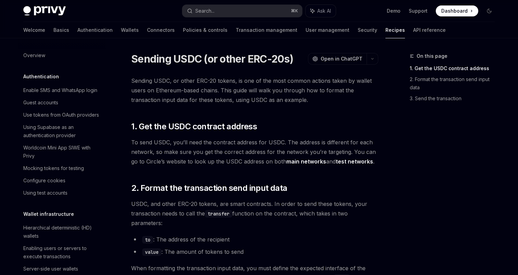  I want to click on span: 1. Get the USDC contract address, so click(194, 127).